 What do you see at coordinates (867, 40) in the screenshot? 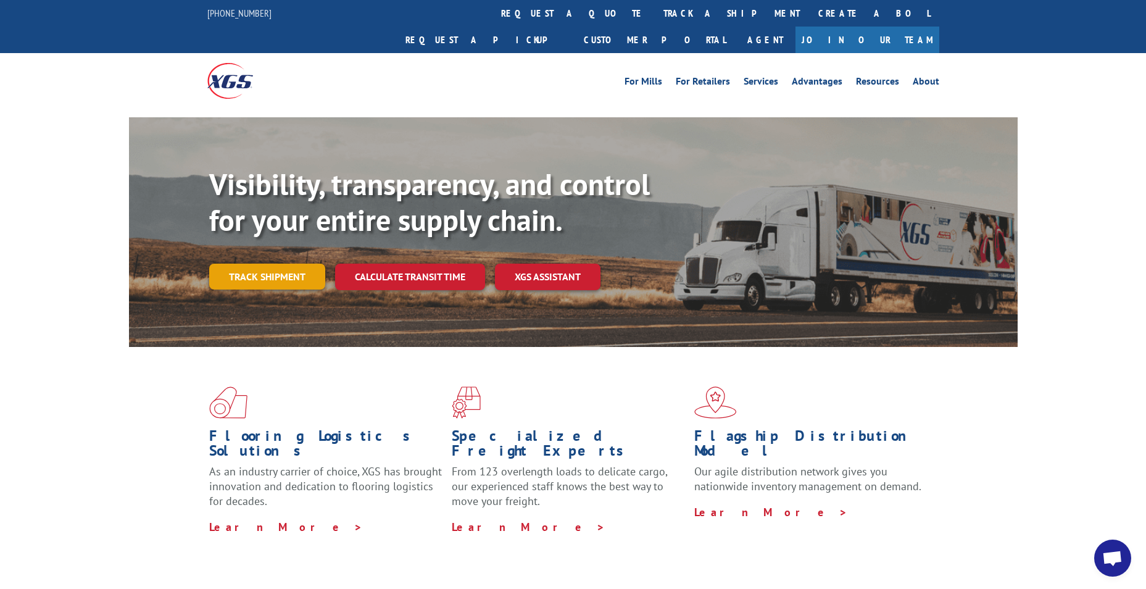
I see `a: Join Our Team` at bounding box center [867, 40].